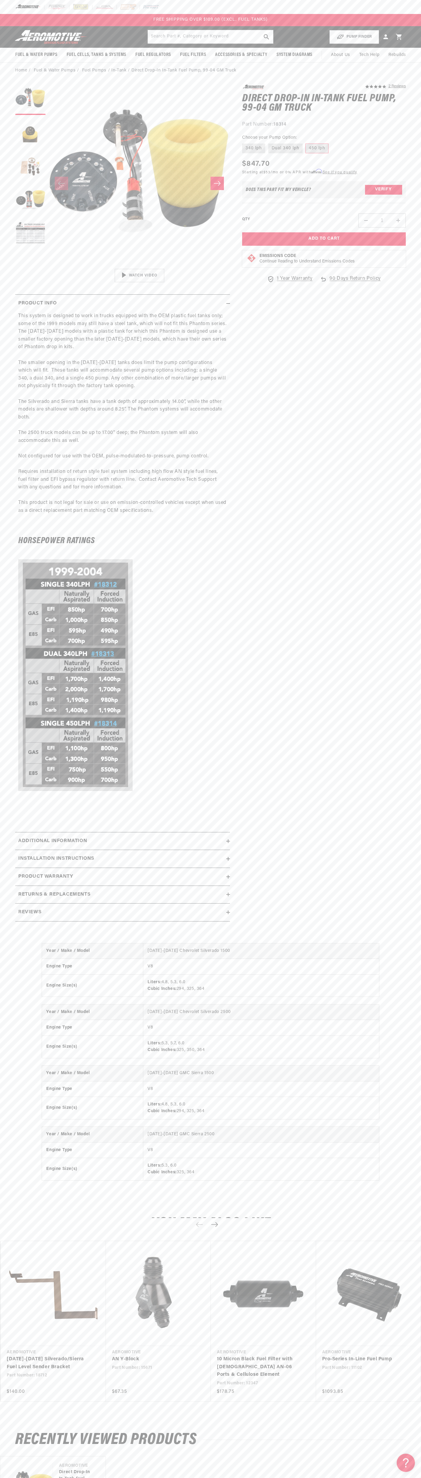 The height and width of the screenshot is (1478, 421). Describe the element at coordinates (155, 1360) in the screenshot. I see `a: AN Y-Block` at that location.